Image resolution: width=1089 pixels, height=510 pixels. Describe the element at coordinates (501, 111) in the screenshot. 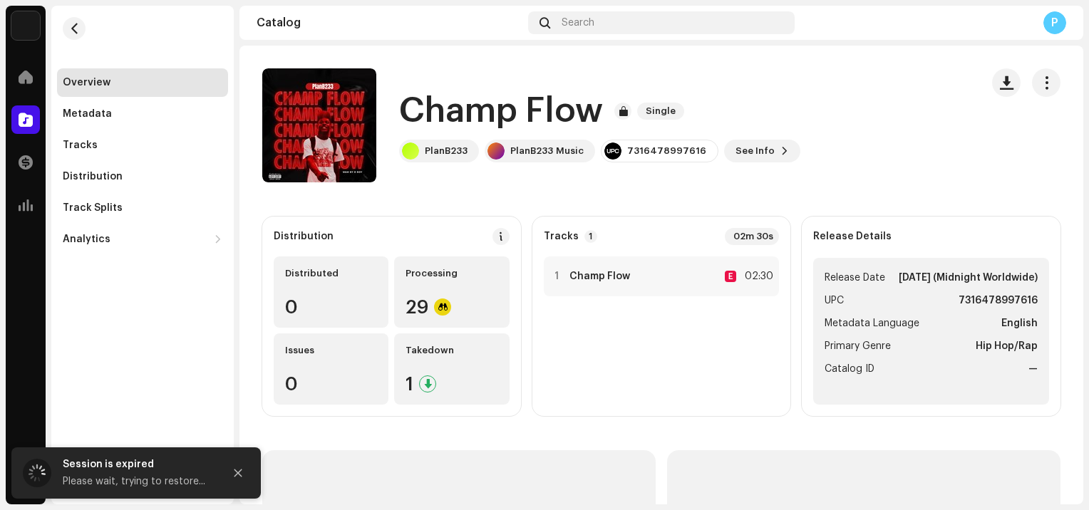

I see `h1: Champ Flow` at that location.